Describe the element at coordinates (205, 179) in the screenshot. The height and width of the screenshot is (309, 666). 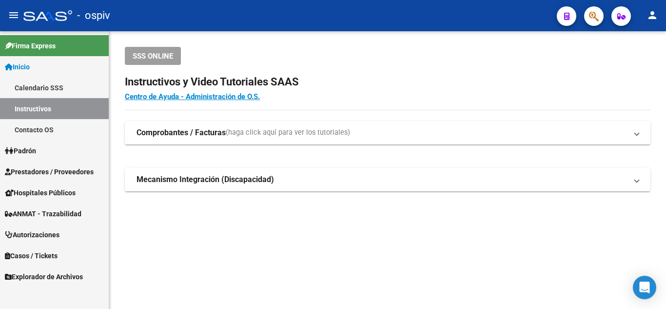
I see `strong: Mecanismo Integración (Discapacidad)` at that location.